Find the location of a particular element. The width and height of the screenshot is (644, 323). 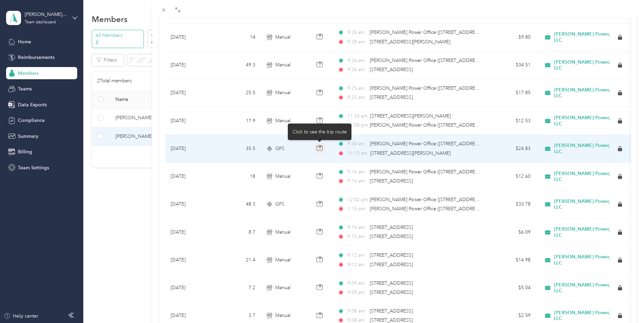

td: 8.7 is located at coordinates (239, 232).